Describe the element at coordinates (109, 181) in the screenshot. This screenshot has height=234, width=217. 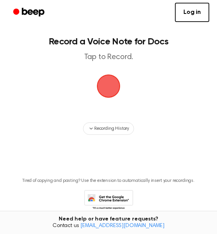
I see `p: Tired of copying and pasting? Use the extension to automatically insert your recordings.` at that location.